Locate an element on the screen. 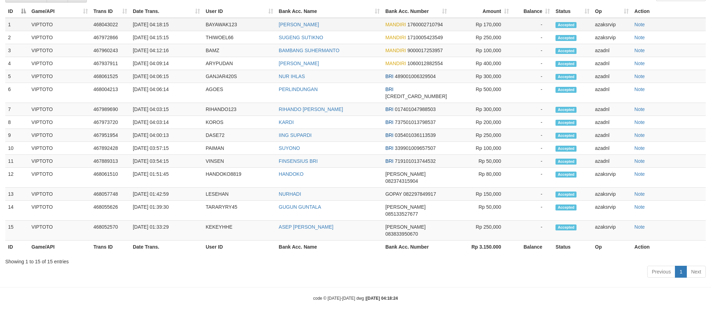 Image resolution: width=711 pixels, height=319 pixels. td: 468043022 is located at coordinates (110, 25).